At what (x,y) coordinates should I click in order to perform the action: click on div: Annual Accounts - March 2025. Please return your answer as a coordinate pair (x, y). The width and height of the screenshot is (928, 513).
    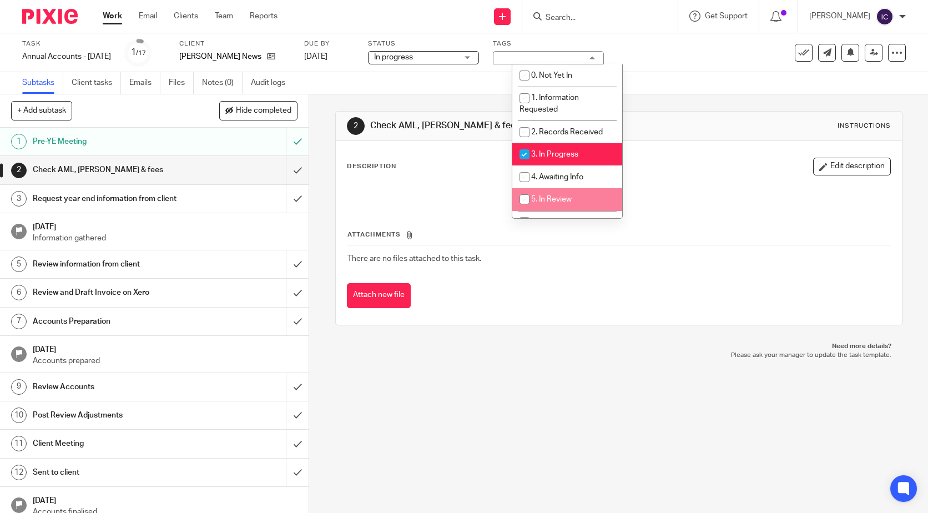
    Looking at the image, I should click on (67, 57).